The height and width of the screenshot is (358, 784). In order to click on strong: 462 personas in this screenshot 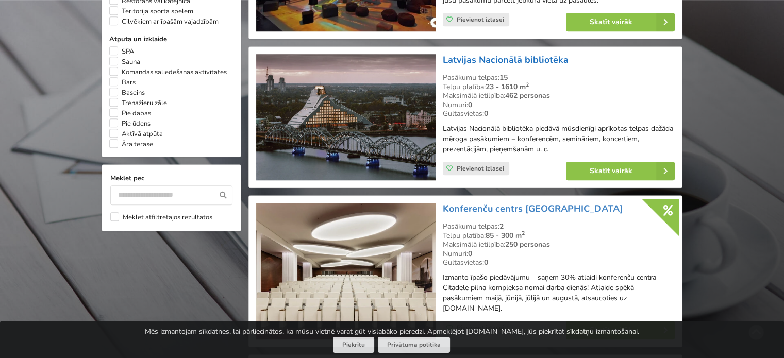, I will do `click(527, 95)`.